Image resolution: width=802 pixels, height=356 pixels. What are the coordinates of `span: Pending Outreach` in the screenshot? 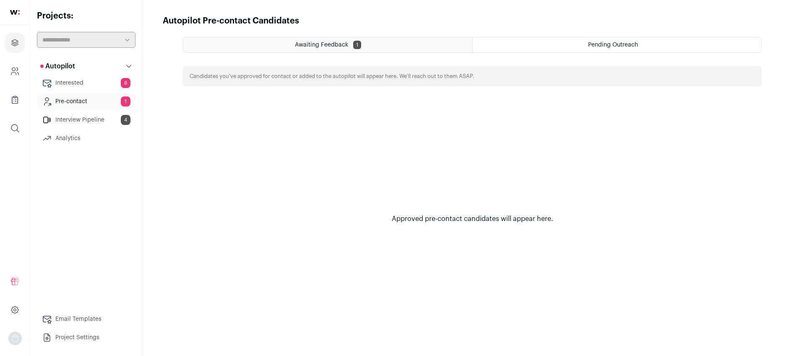 It's located at (613, 45).